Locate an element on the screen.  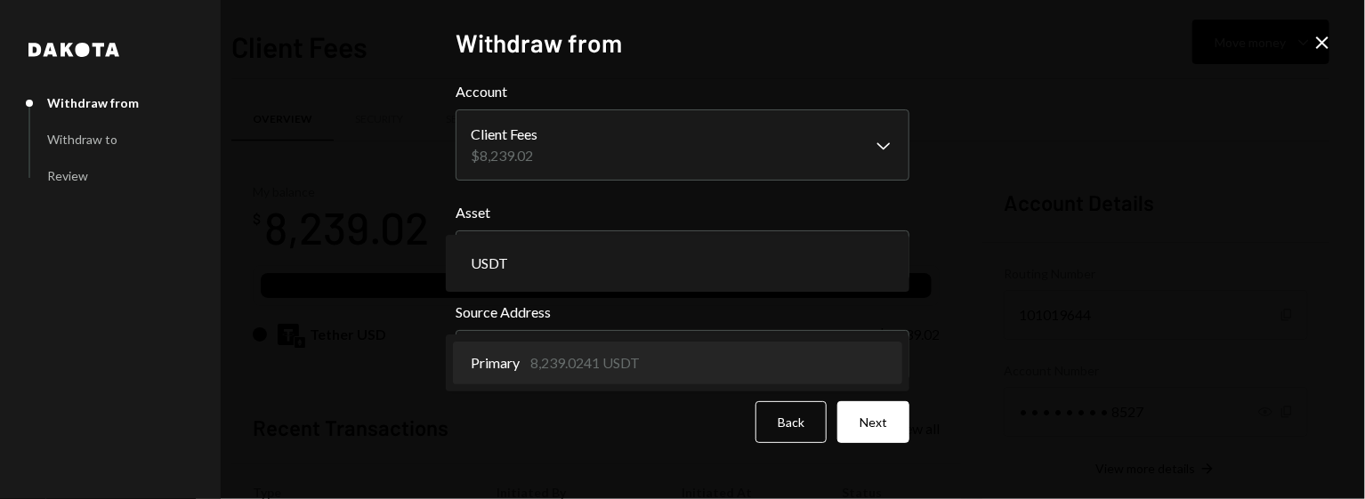
div: Withdraw from is located at coordinates (93, 102).